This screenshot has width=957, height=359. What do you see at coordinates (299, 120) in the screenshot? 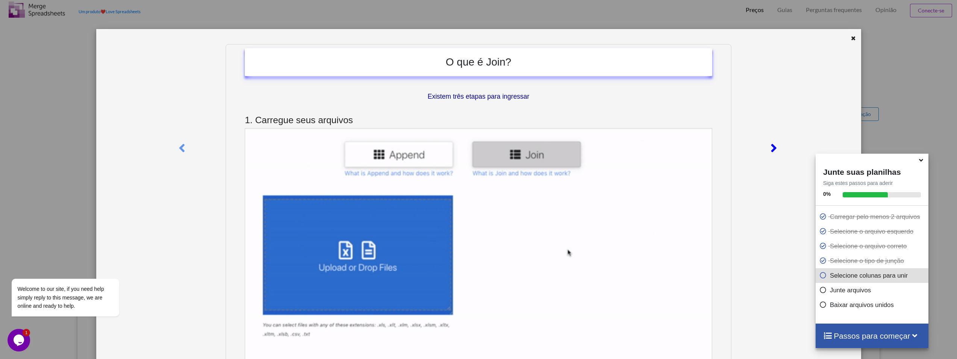
I see `font: 1. Carregue seus arquivos` at bounding box center [299, 120].